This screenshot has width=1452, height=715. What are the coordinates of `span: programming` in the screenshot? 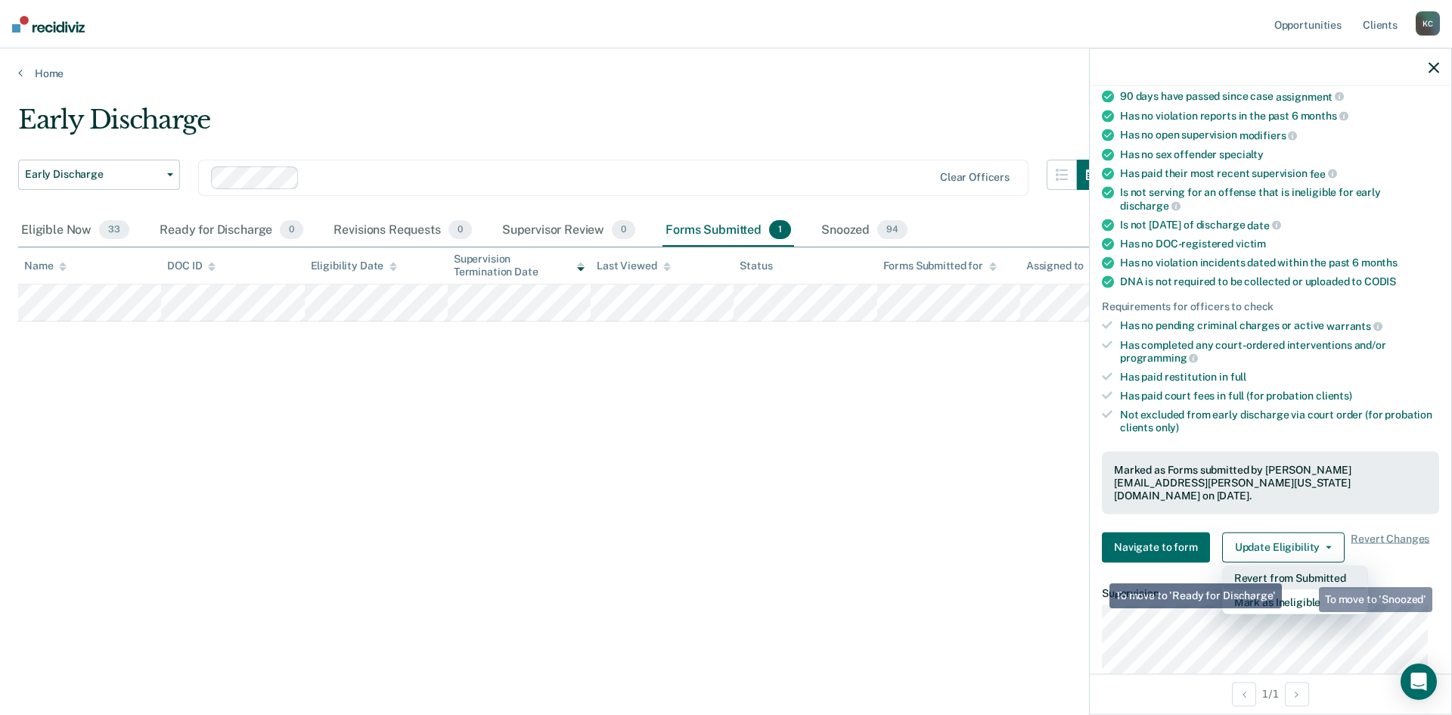 It's located at (1159, 358).